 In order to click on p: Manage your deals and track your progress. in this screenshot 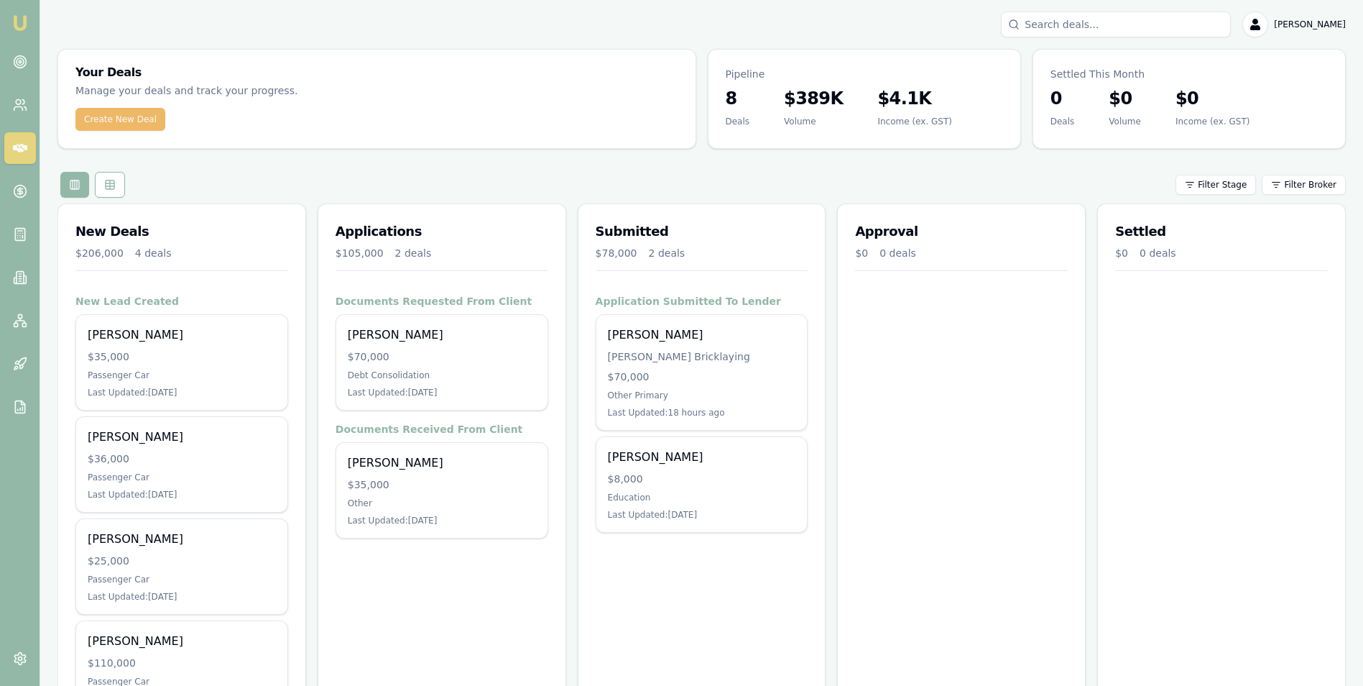, I will do `click(259, 91)`.